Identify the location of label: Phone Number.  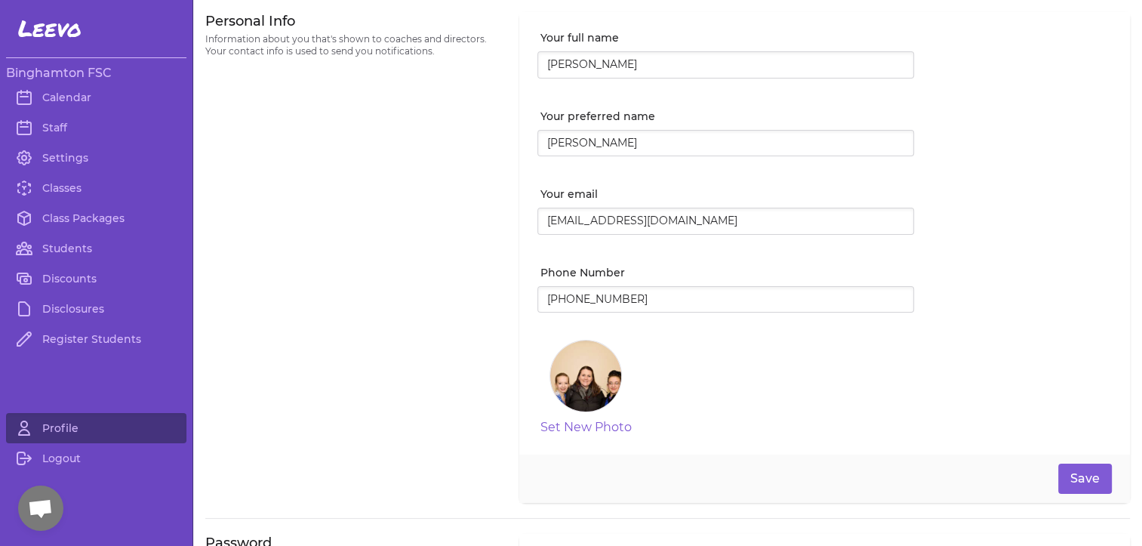
(727, 272).